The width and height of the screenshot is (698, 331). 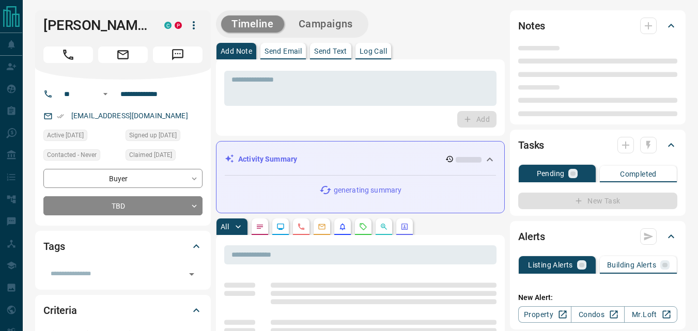 What do you see at coordinates (322, 227) in the screenshot?
I see `svg: Emails` at bounding box center [322, 227].